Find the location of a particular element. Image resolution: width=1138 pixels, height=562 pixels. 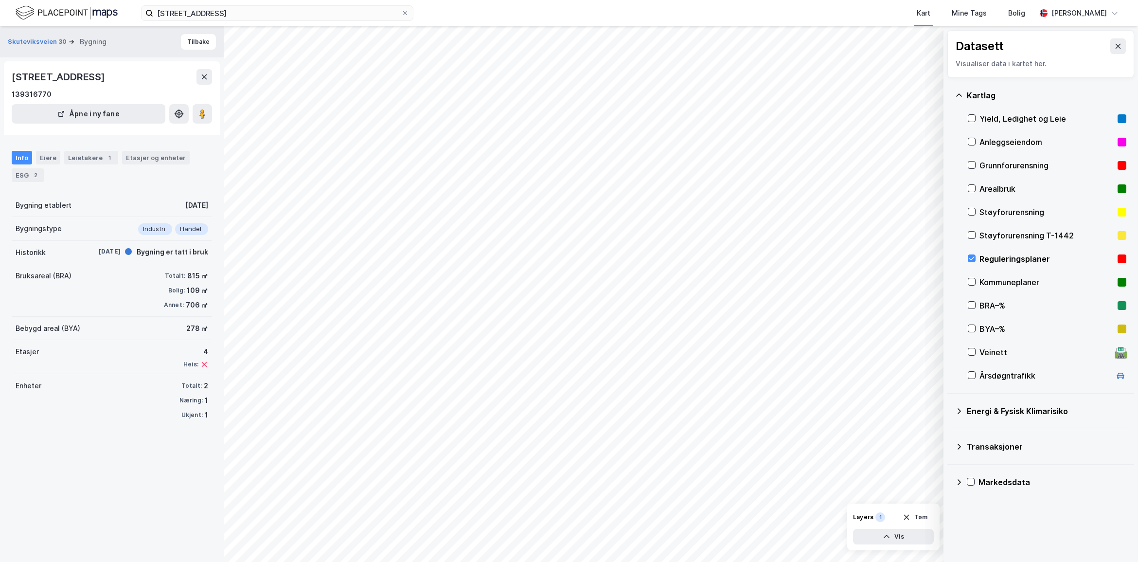

div: Markedsdata is located at coordinates (1052, 482).